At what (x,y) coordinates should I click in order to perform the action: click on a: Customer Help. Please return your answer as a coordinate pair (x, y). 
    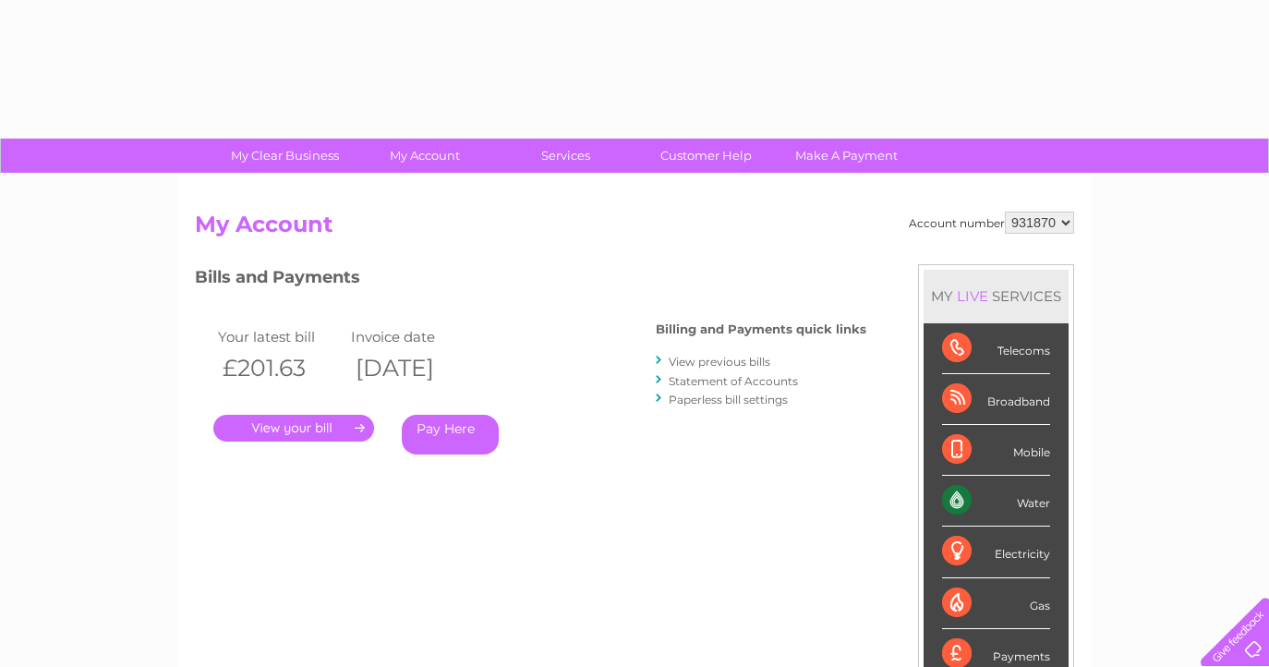
    Looking at the image, I should click on (706, 155).